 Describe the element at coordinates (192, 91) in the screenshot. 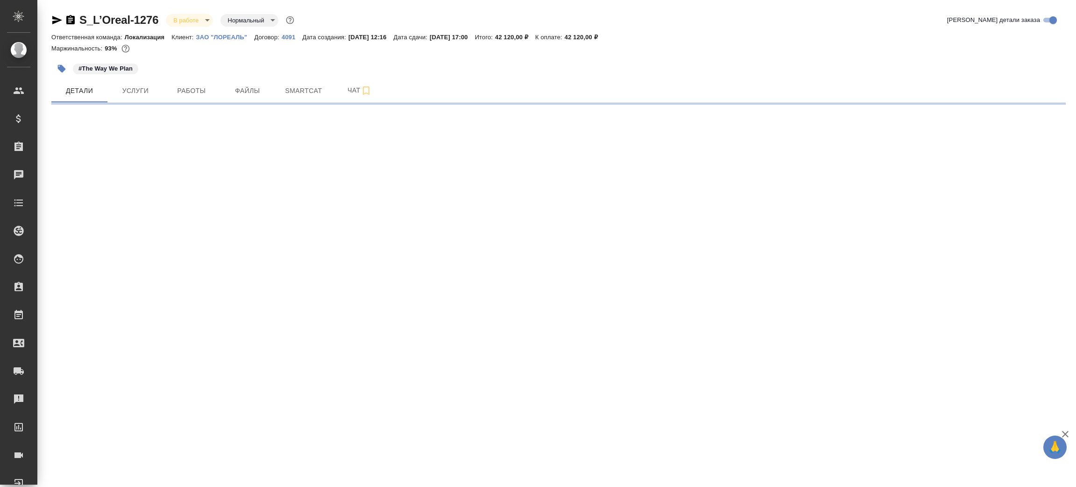

I see `span: Работы` at that location.